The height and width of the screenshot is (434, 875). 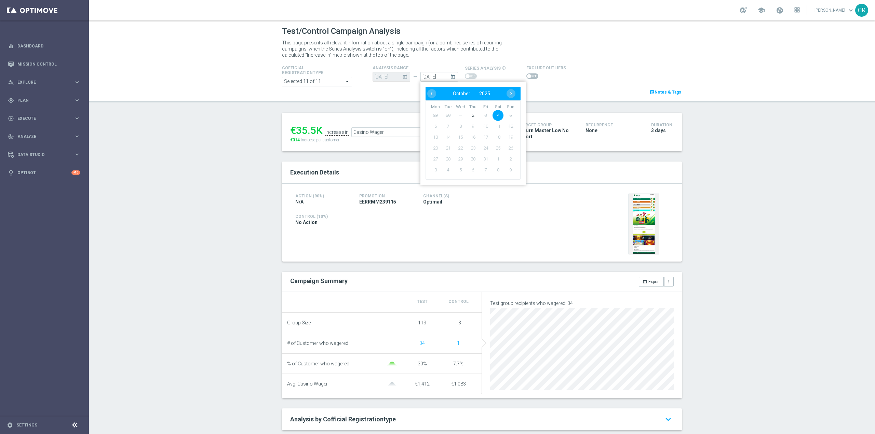 What do you see at coordinates (450, 196) in the screenshot?
I see `h4: Channel(s)` at bounding box center [450, 196].